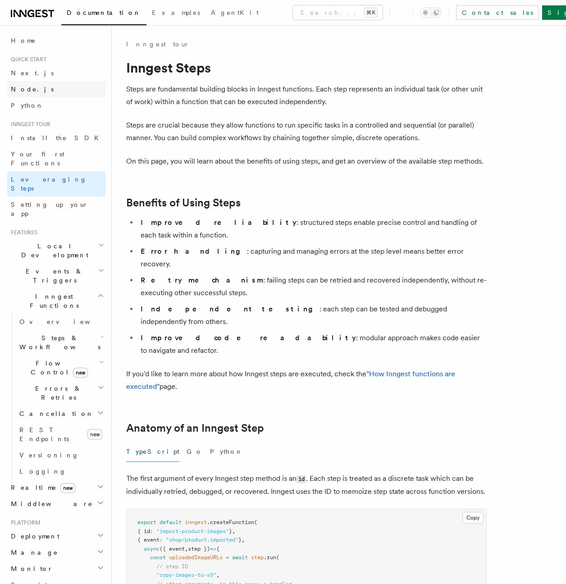 This screenshot has height=584, width=566. I want to click on span: AgentKit, so click(235, 13).